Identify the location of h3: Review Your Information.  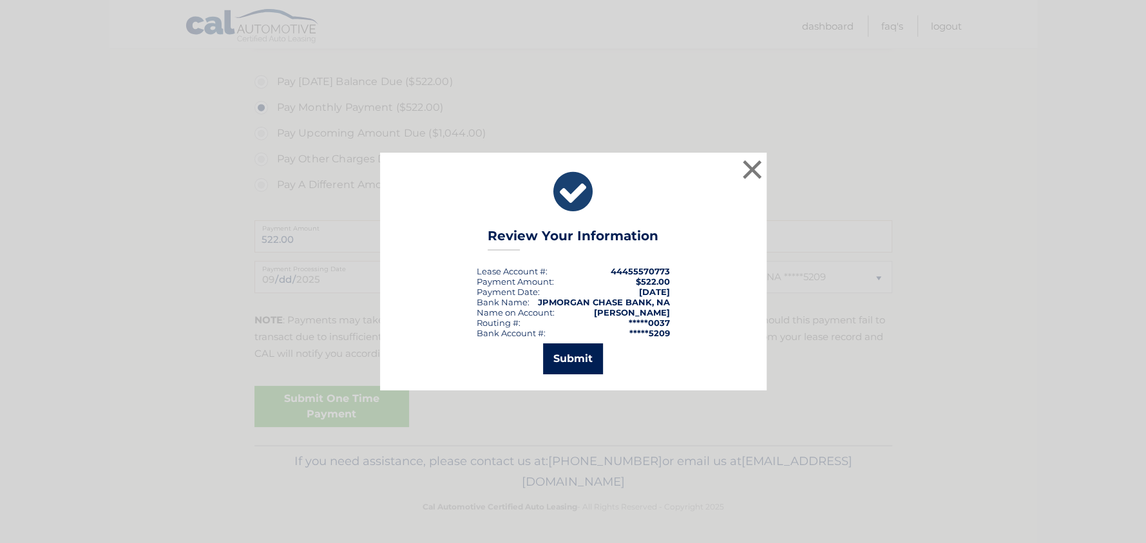
(573, 239).